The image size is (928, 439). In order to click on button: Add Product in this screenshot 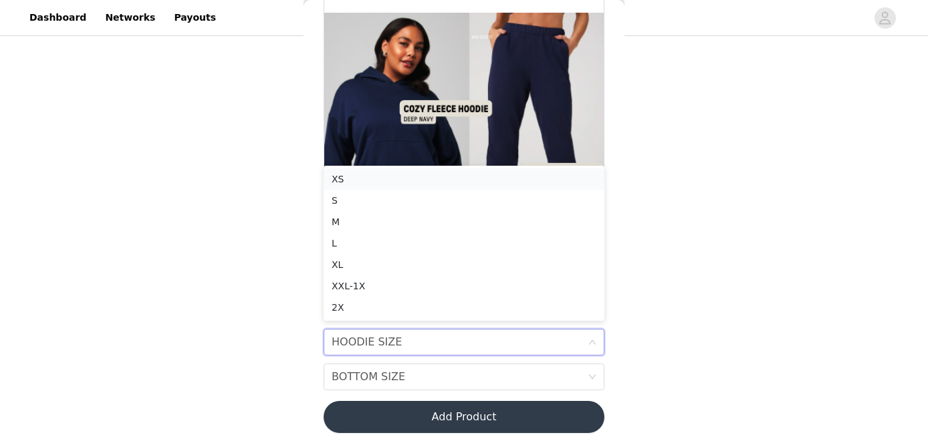, I will do `click(464, 417)`.